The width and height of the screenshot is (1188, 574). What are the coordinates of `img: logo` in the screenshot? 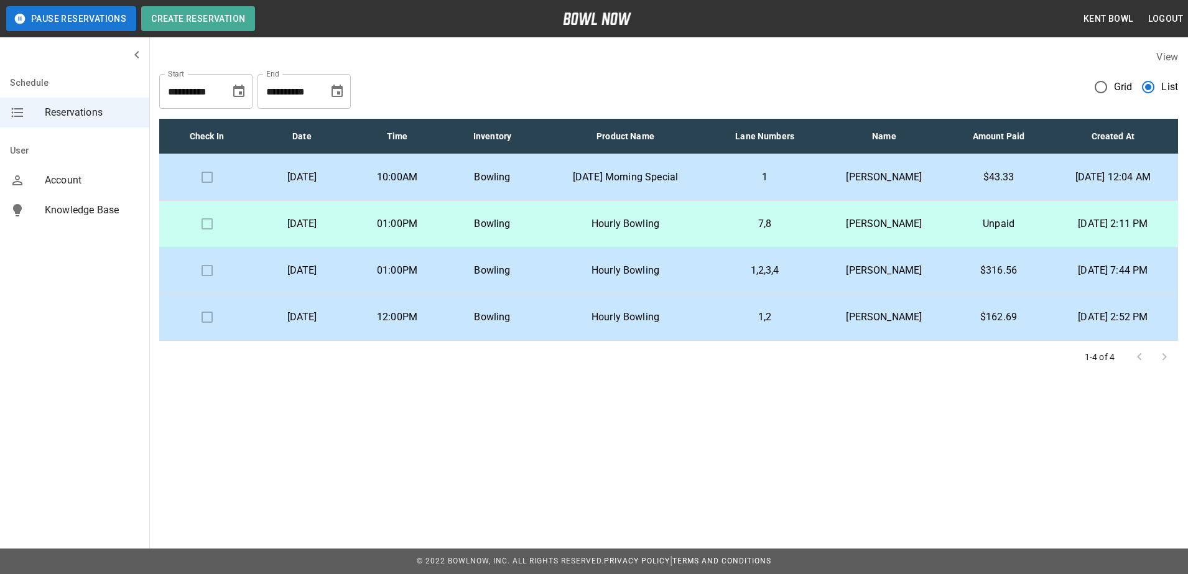 It's located at (597, 19).